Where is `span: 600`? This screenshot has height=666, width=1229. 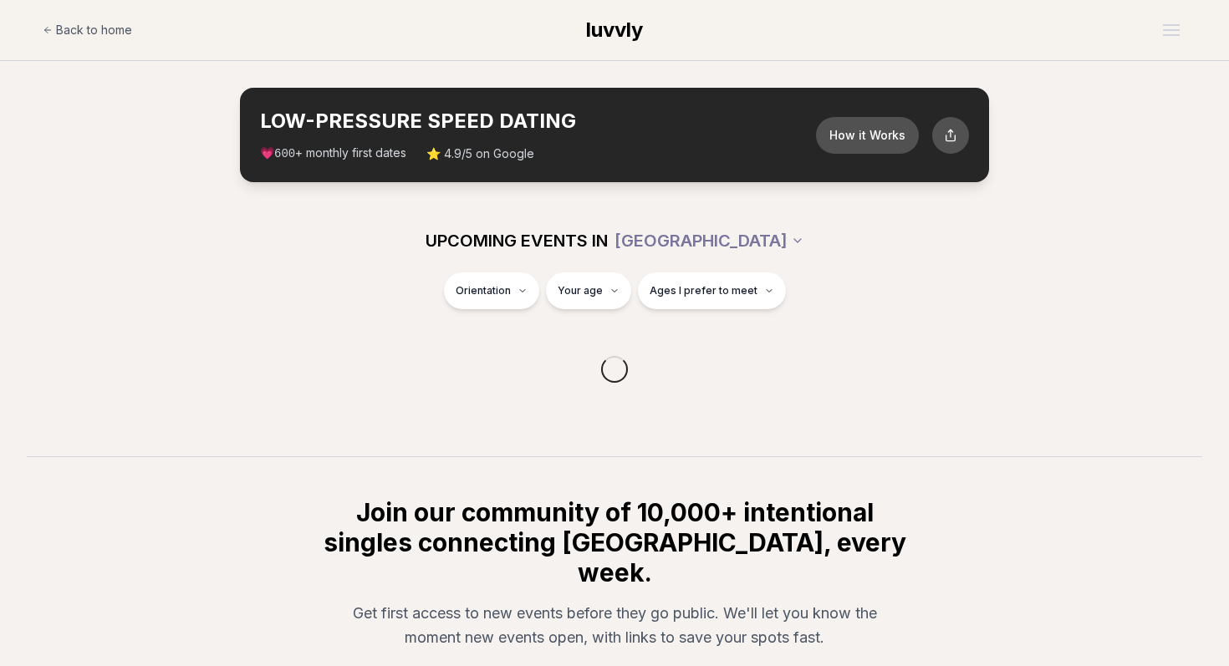 span: 600 is located at coordinates (284, 154).